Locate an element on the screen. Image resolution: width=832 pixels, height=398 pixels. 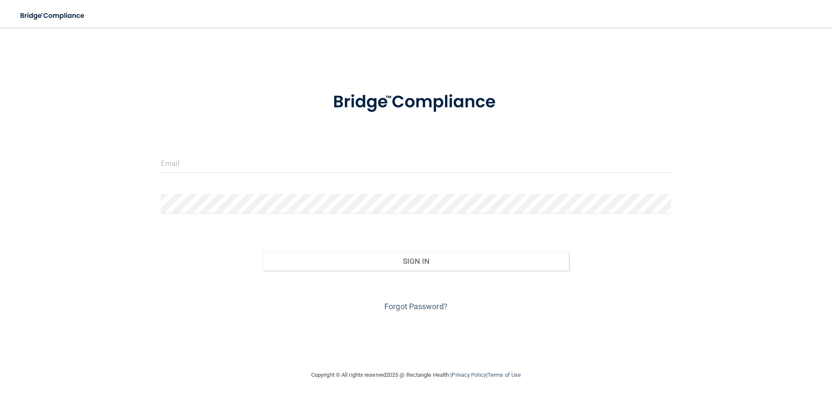
div: Copyright © All rights reserved 2025 @ Rectangle Health | | is located at coordinates (416, 375).